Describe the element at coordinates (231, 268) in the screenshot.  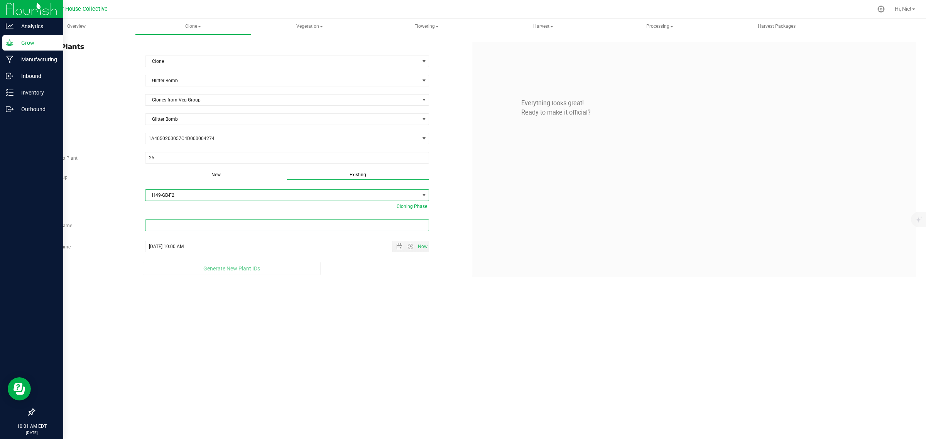
I see `button: Generate New Plant IDs` at that location.